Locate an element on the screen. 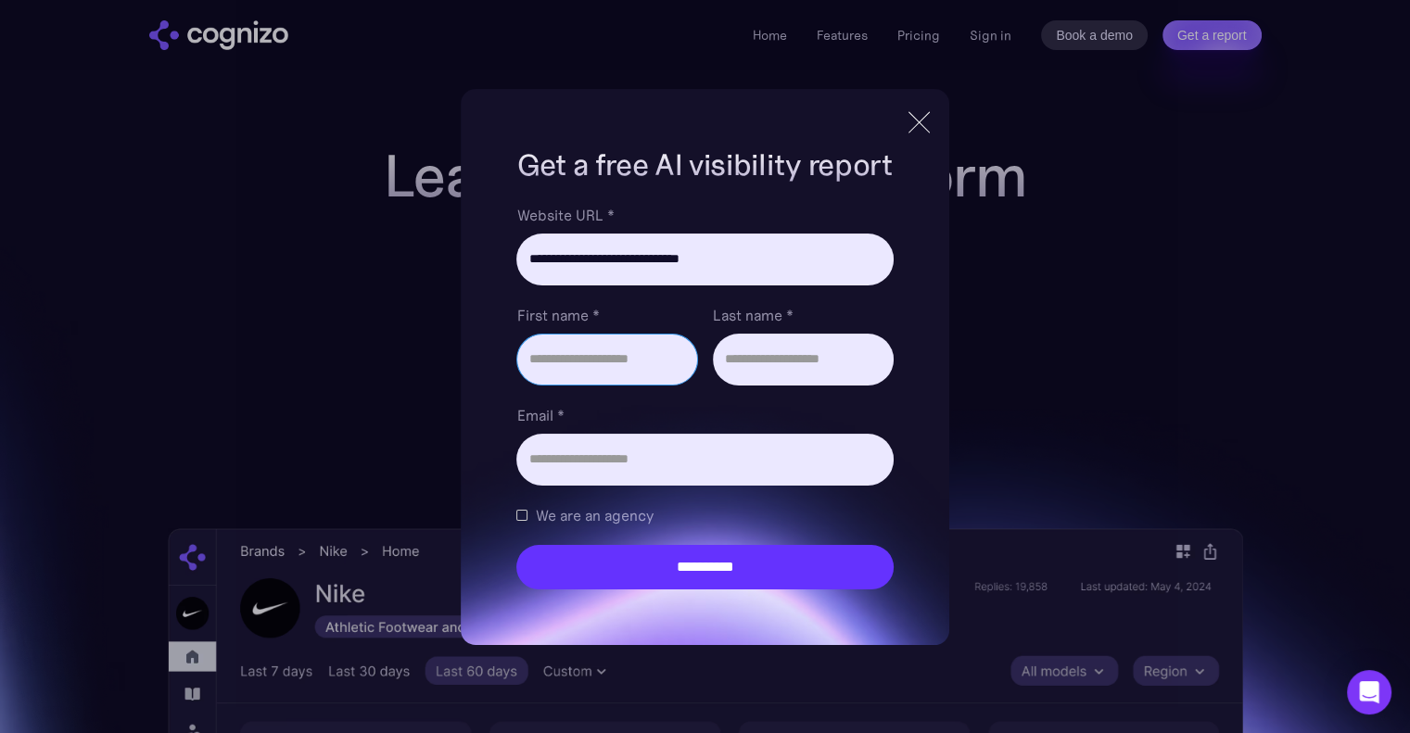 This screenshot has width=1410, height=733. span: We are an agency is located at coordinates (593, 515).